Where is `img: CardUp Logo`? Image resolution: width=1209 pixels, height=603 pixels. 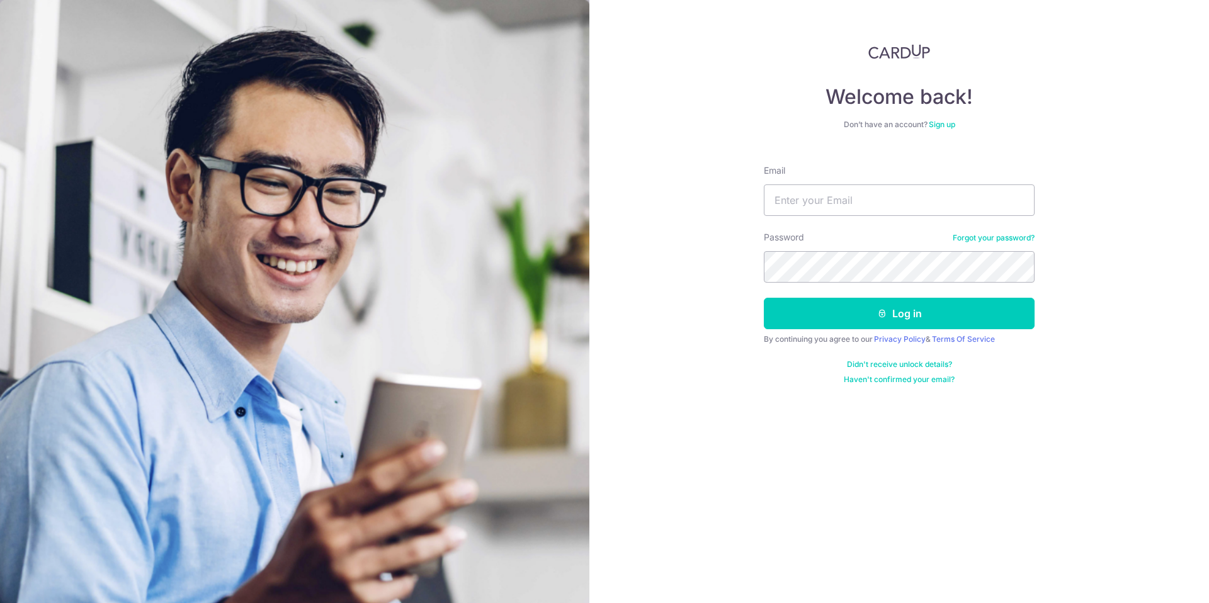
img: CardUp Logo is located at coordinates (899, 52).